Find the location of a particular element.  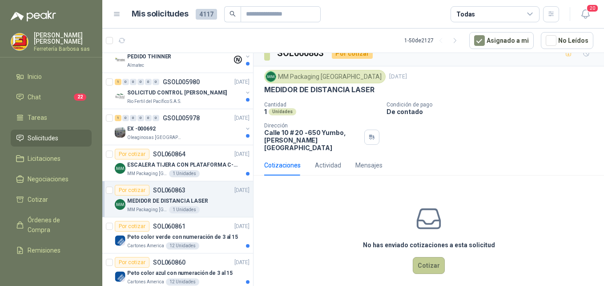

p: GSOL005980 is located at coordinates (181, 82).